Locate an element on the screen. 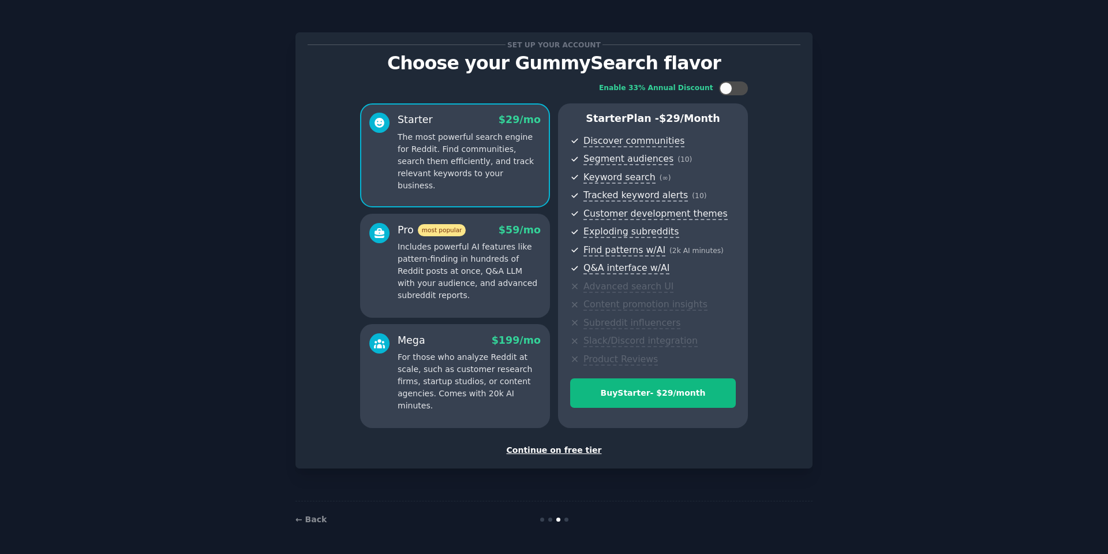 This screenshot has width=1108, height=554. span: most popular is located at coordinates (442, 230).